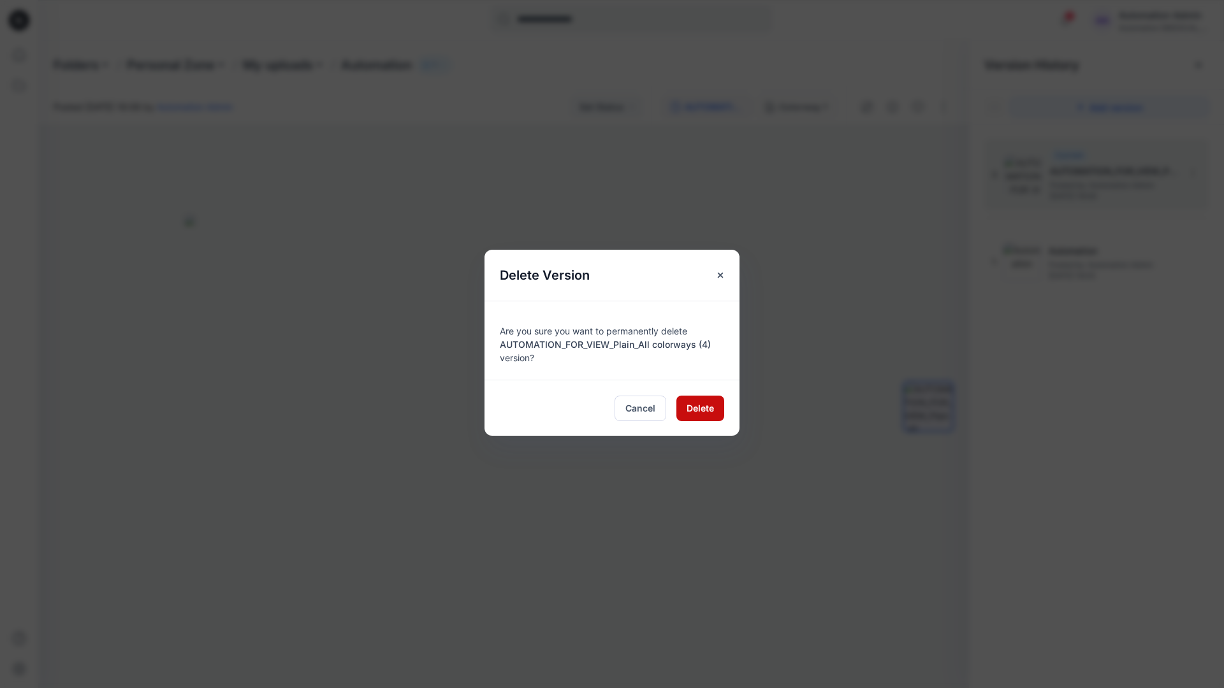 This screenshot has height=688, width=1224. Describe the element at coordinates (612, 340) in the screenshot. I see `div: Are you sure you want to permanently delete version?` at that location.